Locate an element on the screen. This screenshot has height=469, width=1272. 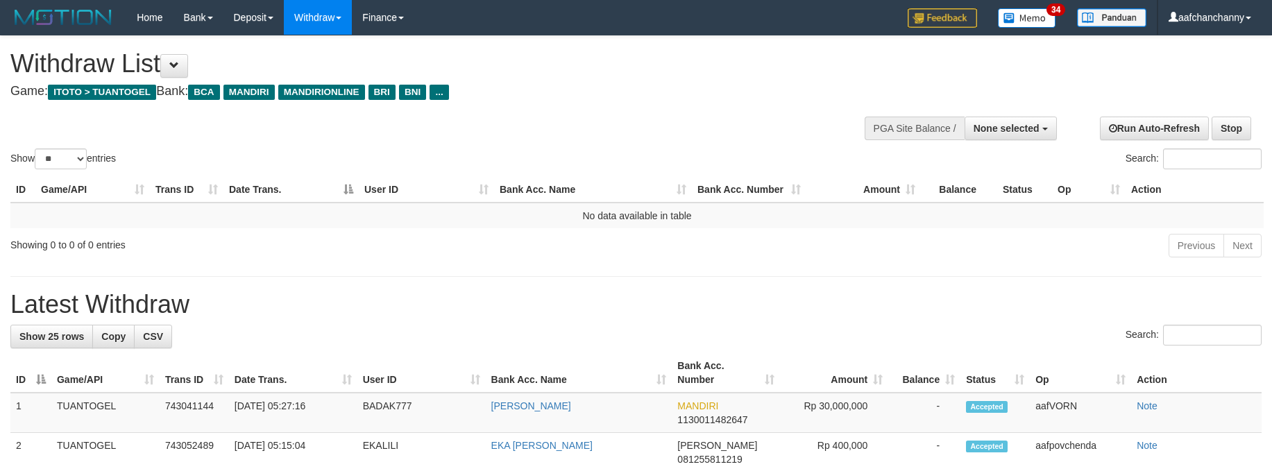
td: aafVORN is located at coordinates (1081, 413).